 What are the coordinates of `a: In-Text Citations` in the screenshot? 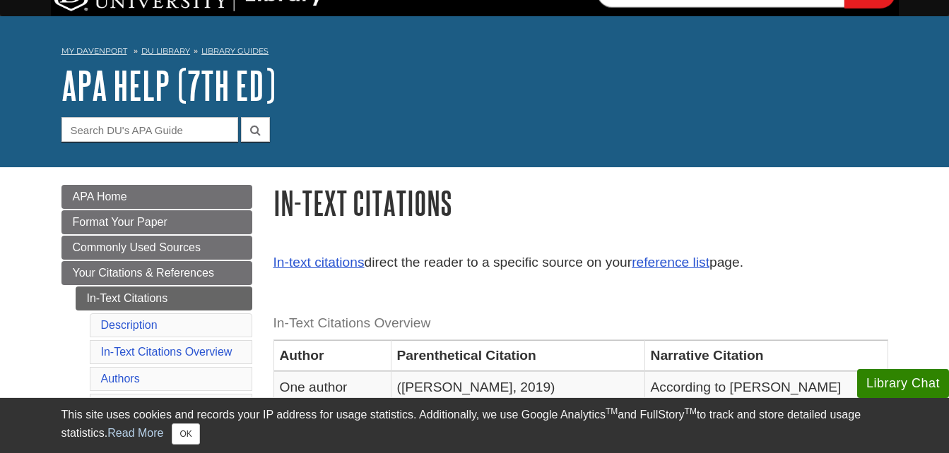 It's located at (164, 299).